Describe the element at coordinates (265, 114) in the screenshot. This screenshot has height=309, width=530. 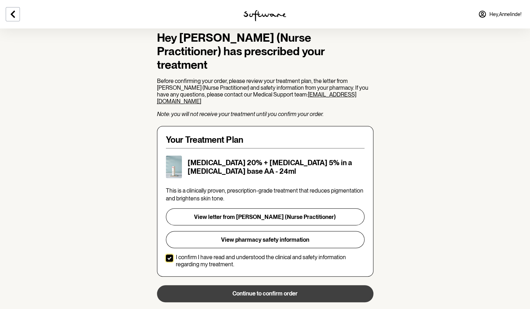
I see `p: Note: you will not receive your treatment until you confirm your order.` at that location.